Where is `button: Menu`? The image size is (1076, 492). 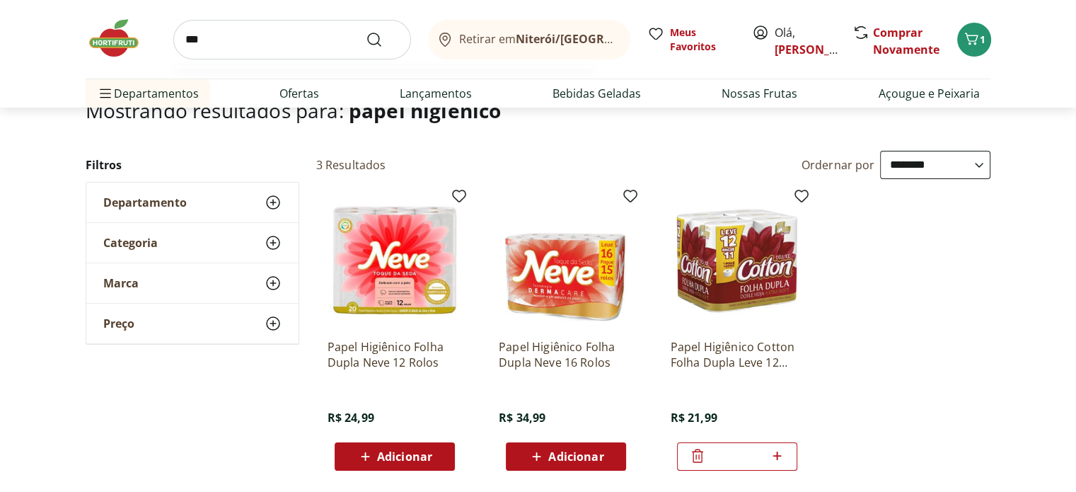 button: Menu is located at coordinates (105, 93).